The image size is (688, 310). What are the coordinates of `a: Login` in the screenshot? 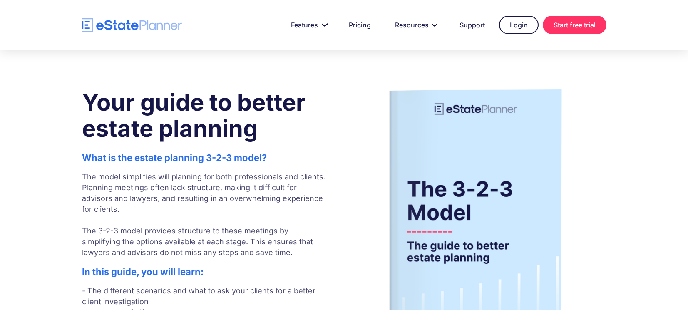 It's located at (519, 25).